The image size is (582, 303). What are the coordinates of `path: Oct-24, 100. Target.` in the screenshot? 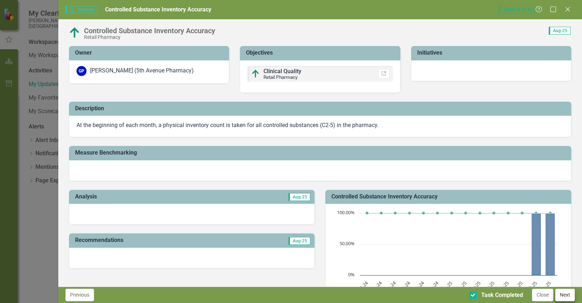 It's located at (409, 213).